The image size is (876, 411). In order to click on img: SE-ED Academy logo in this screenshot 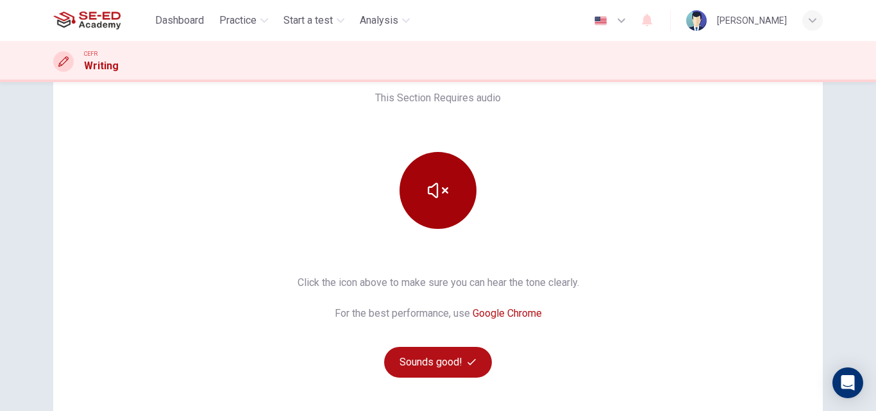, I will do `click(87, 21)`.